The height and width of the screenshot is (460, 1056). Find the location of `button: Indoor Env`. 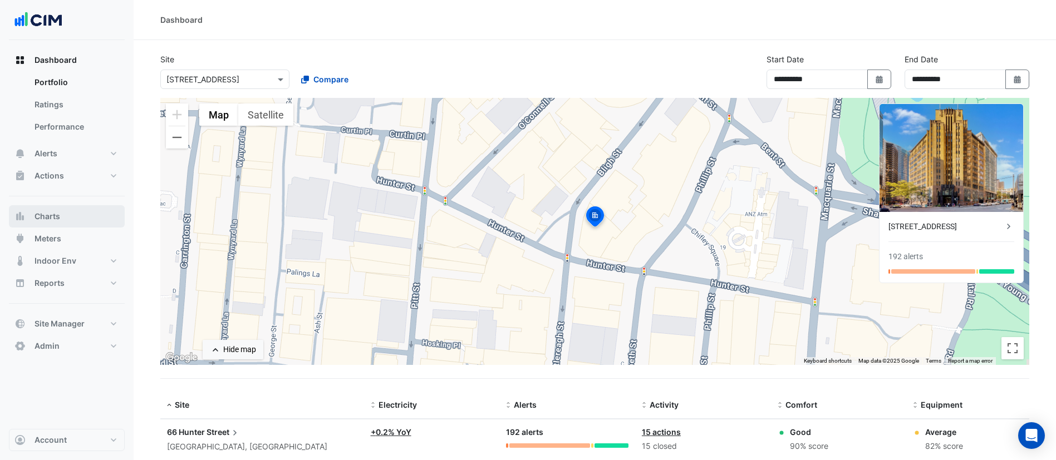

button: Indoor Env is located at coordinates (67, 261).